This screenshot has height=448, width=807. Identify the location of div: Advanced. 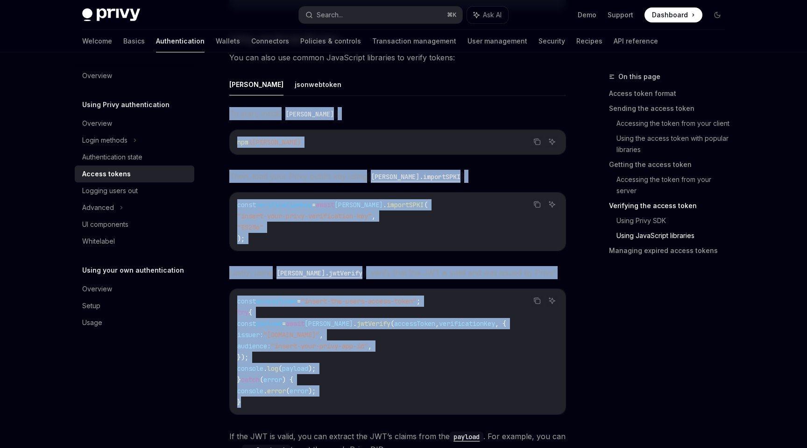
(98, 207).